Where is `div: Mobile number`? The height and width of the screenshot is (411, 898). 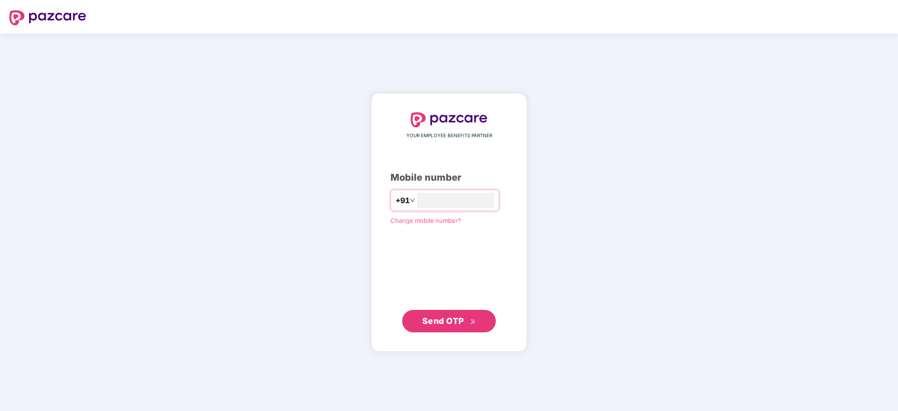 div: Mobile number is located at coordinates (449, 177).